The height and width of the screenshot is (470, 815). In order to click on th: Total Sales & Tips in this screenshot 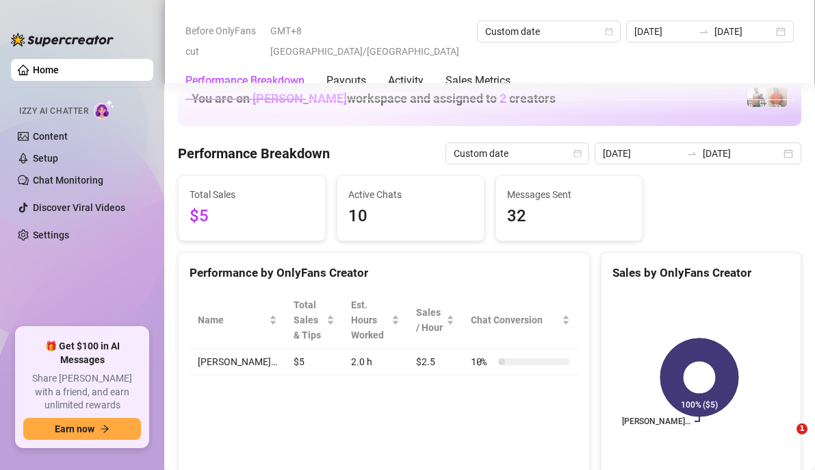, I will do `click(314, 320)`.